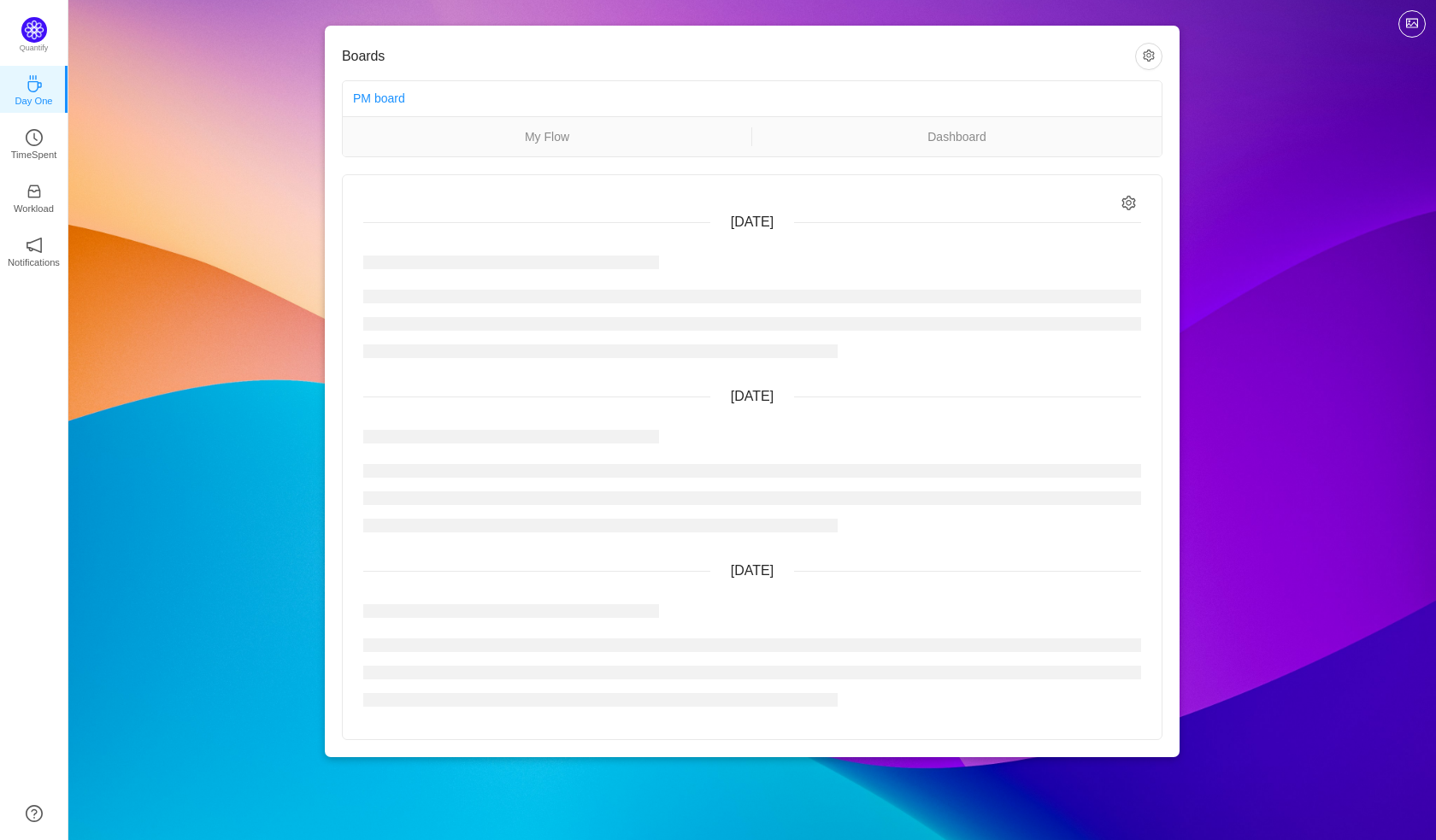 This screenshot has width=1436, height=840. I want to click on a: icon: question-circle, so click(34, 814).